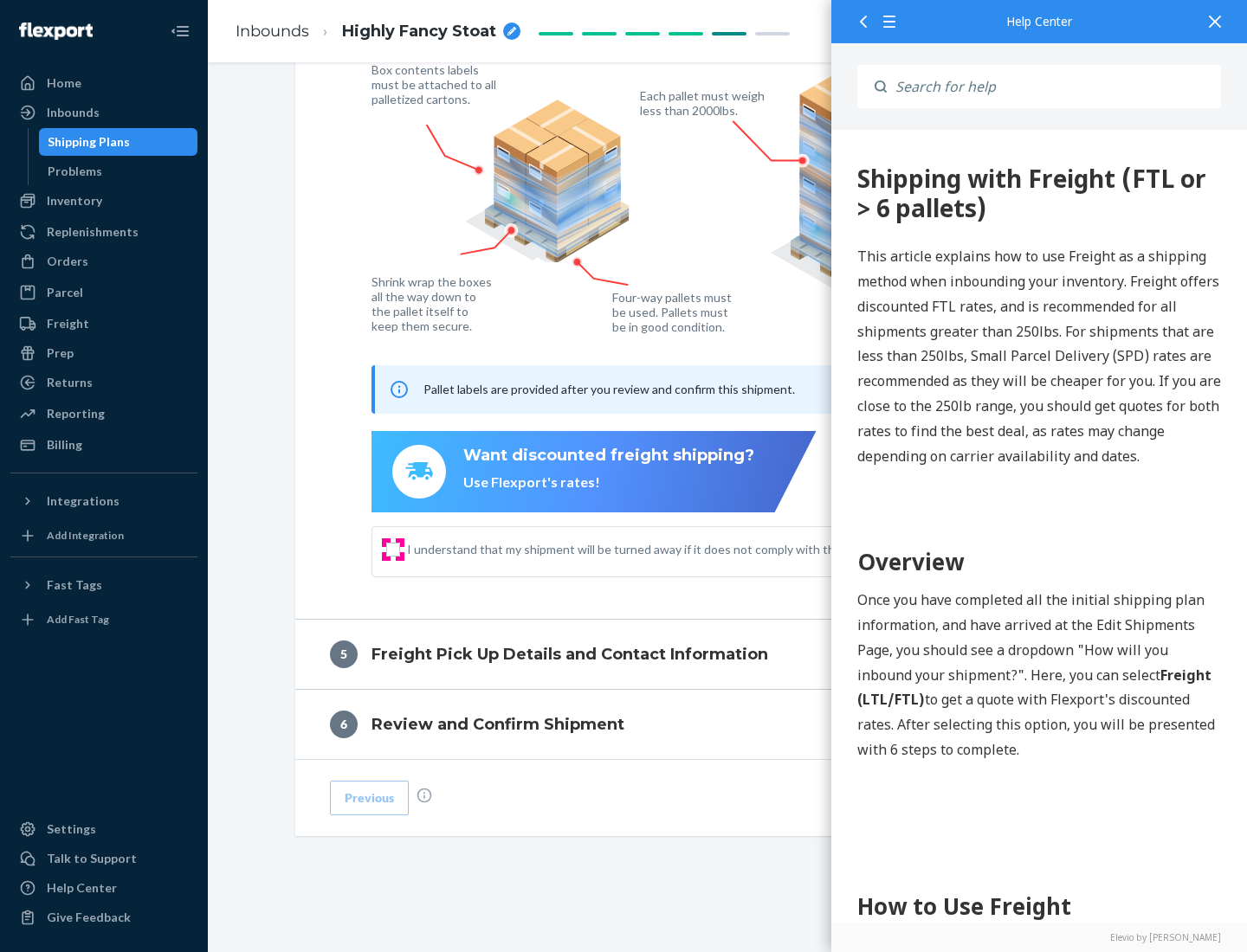 This screenshot has width=1247, height=952. What do you see at coordinates (67, 261) in the screenshot?
I see `div: Orders` at bounding box center [67, 261].